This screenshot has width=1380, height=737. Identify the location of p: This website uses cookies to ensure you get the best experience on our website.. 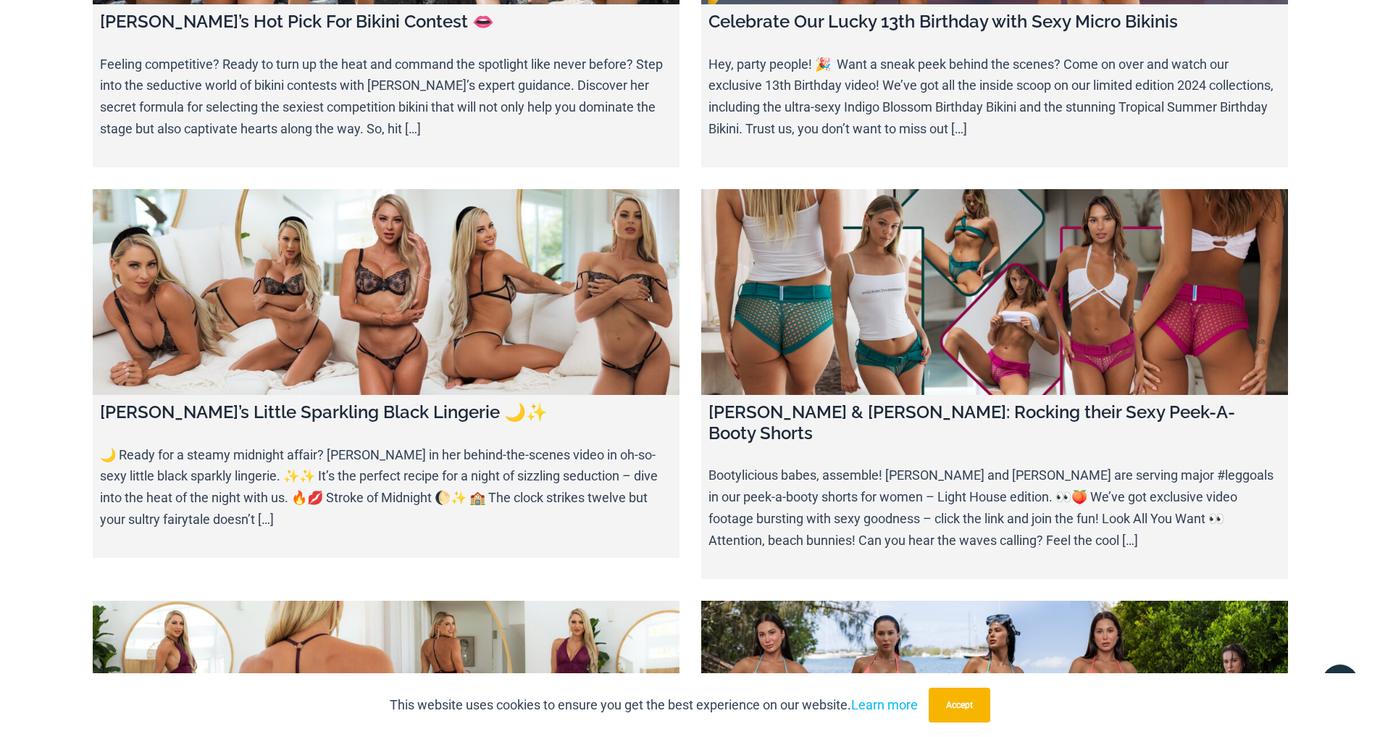
(653, 705).